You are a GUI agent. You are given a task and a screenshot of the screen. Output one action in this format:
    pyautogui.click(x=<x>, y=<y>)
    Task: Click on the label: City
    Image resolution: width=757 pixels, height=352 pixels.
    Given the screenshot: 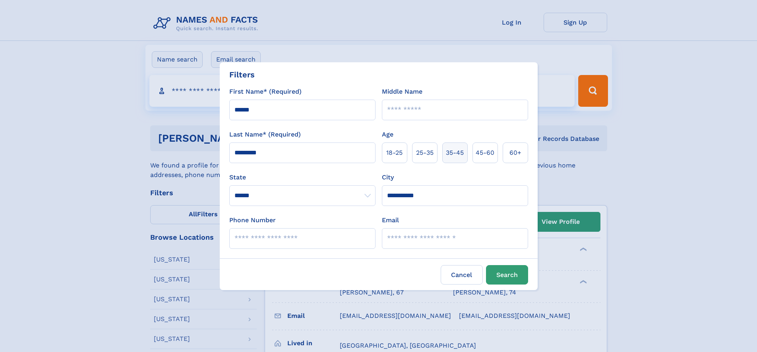 What is the action you would take?
    pyautogui.click(x=388, y=178)
    